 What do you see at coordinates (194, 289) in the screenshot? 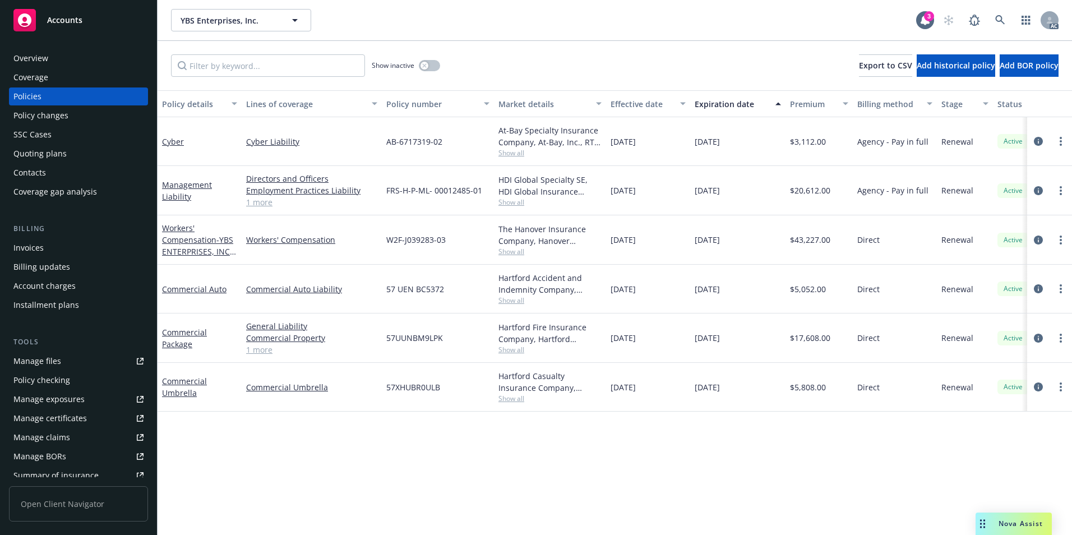
I see `a: Commercial Auto` at bounding box center [194, 289].